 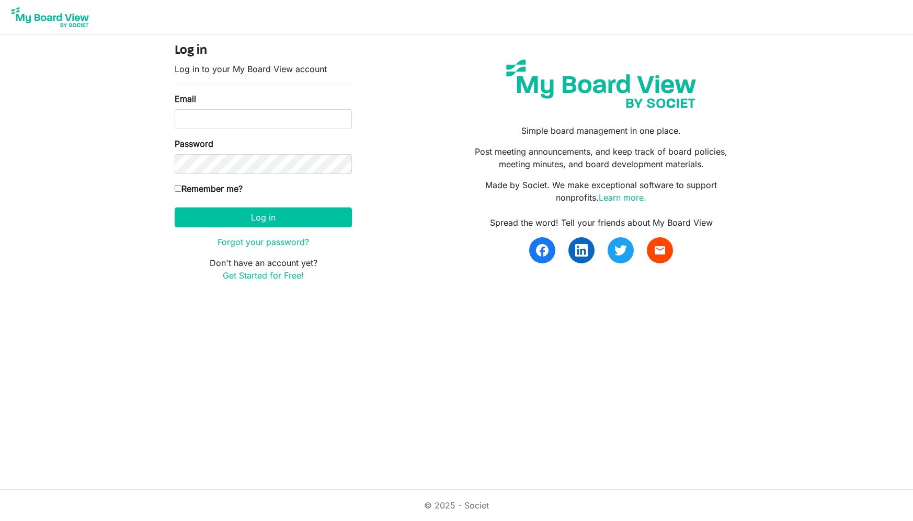 I want to click on label: Remember me?, so click(x=209, y=189).